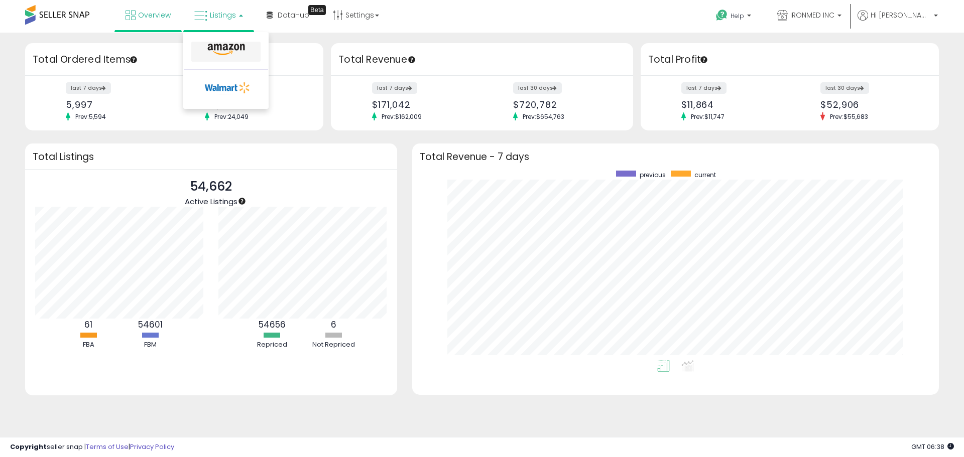 The height and width of the screenshot is (457, 964). Describe the element at coordinates (293, 15) in the screenshot. I see `span: DataHub` at that location.